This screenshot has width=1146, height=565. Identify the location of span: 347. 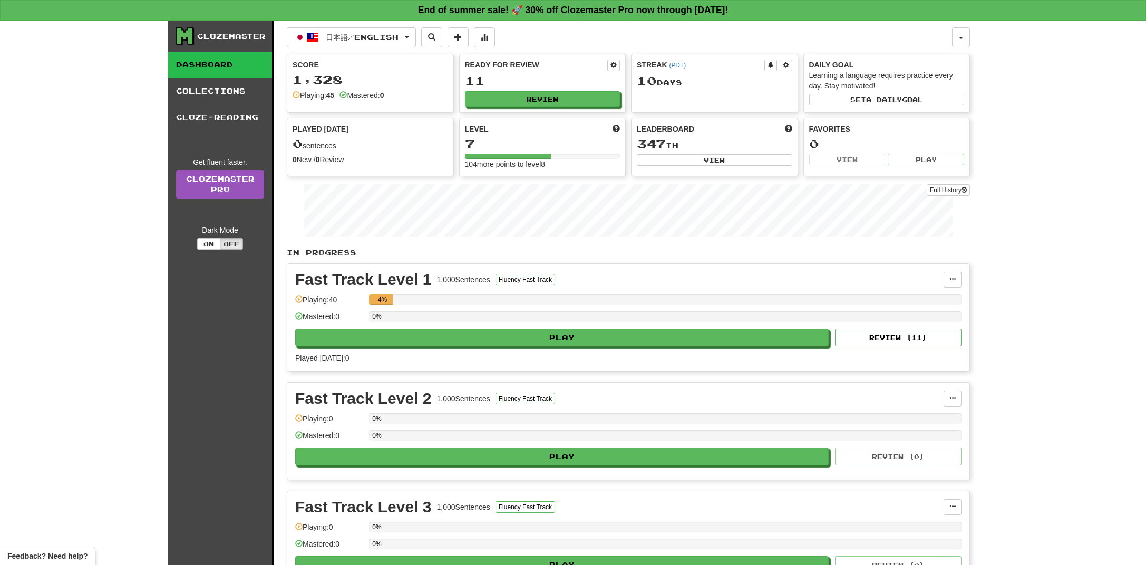
(651, 144).